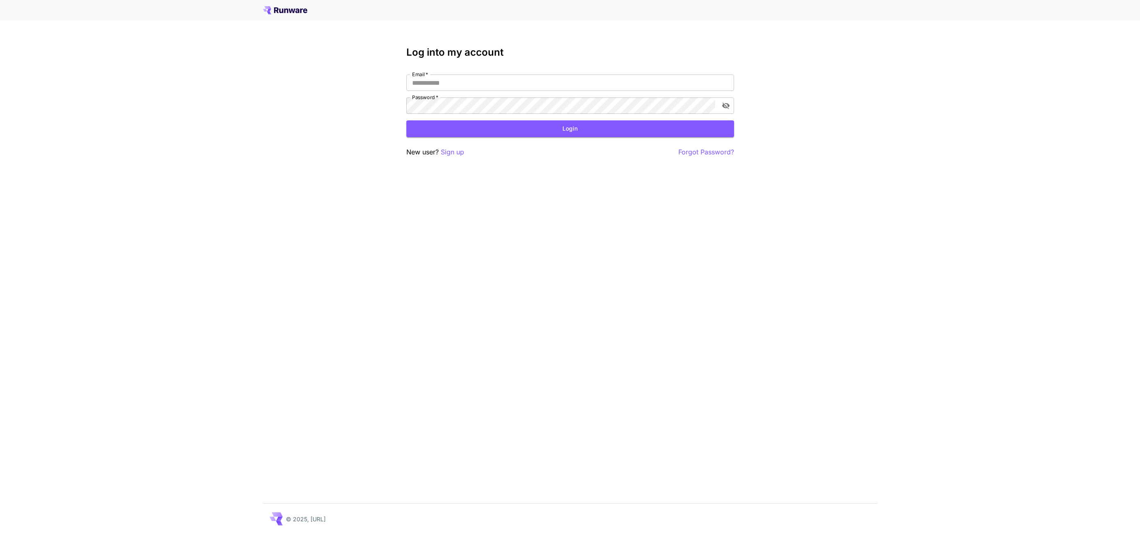 The height and width of the screenshot is (534, 1140). What do you see at coordinates (706, 152) in the screenshot?
I see `button: Forgot Password?` at bounding box center [706, 152].